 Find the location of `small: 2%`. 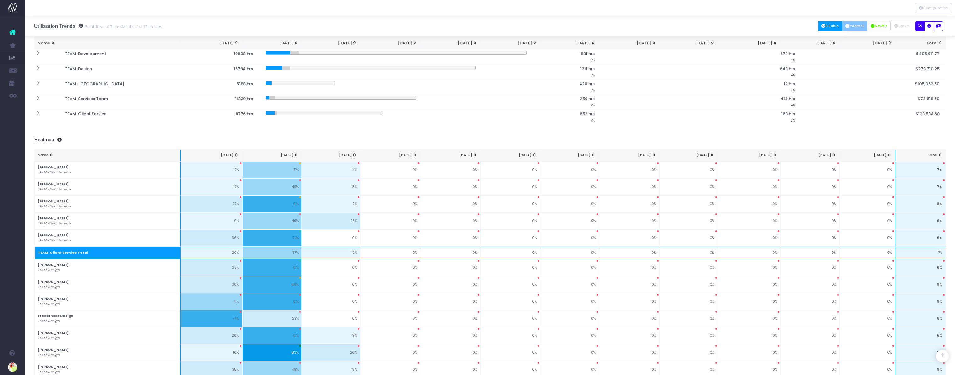

small: 2% is located at coordinates (592, 105).